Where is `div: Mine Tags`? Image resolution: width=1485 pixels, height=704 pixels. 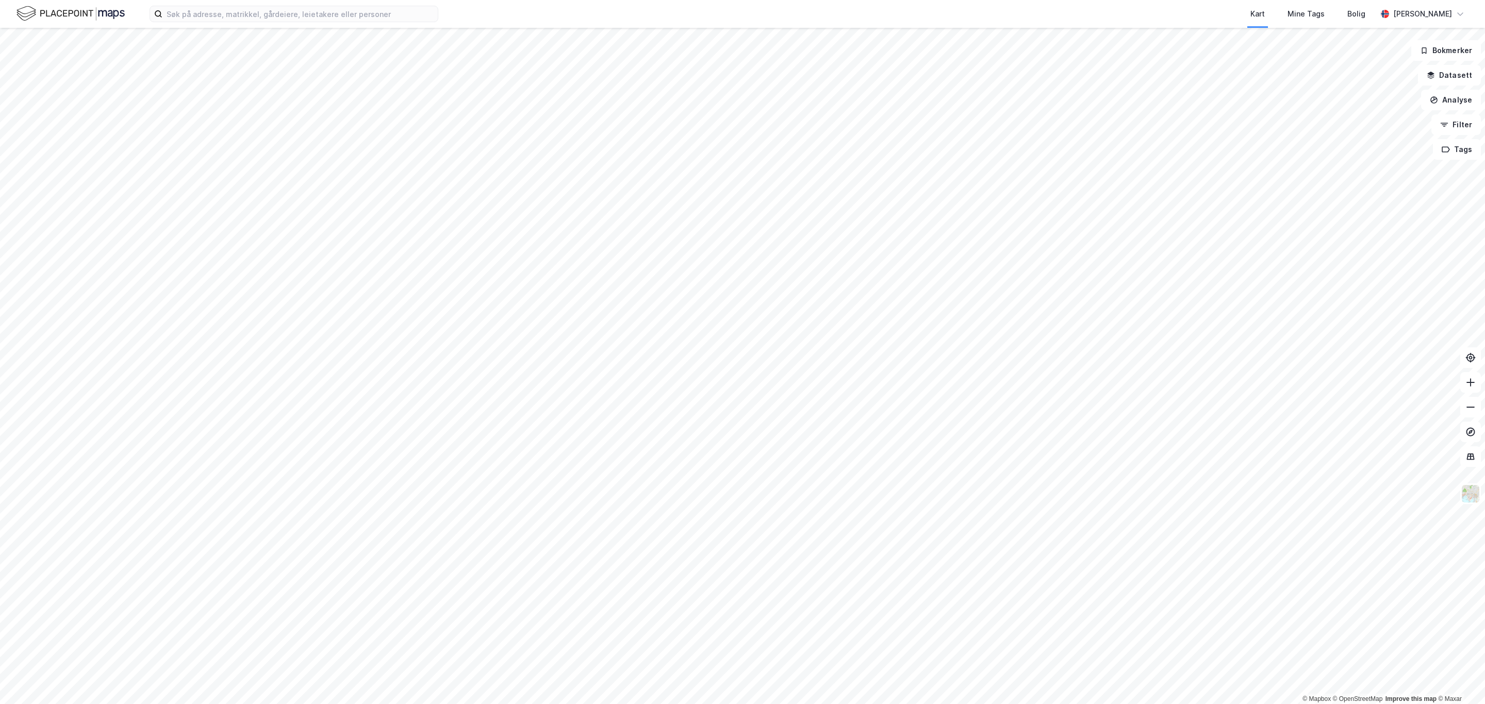
div: Mine Tags is located at coordinates (1306, 14).